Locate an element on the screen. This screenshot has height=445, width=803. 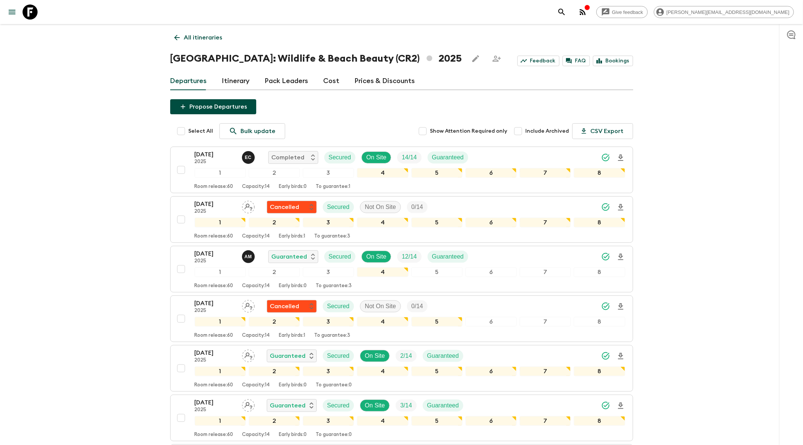
button: menu is located at coordinates (12, 12).